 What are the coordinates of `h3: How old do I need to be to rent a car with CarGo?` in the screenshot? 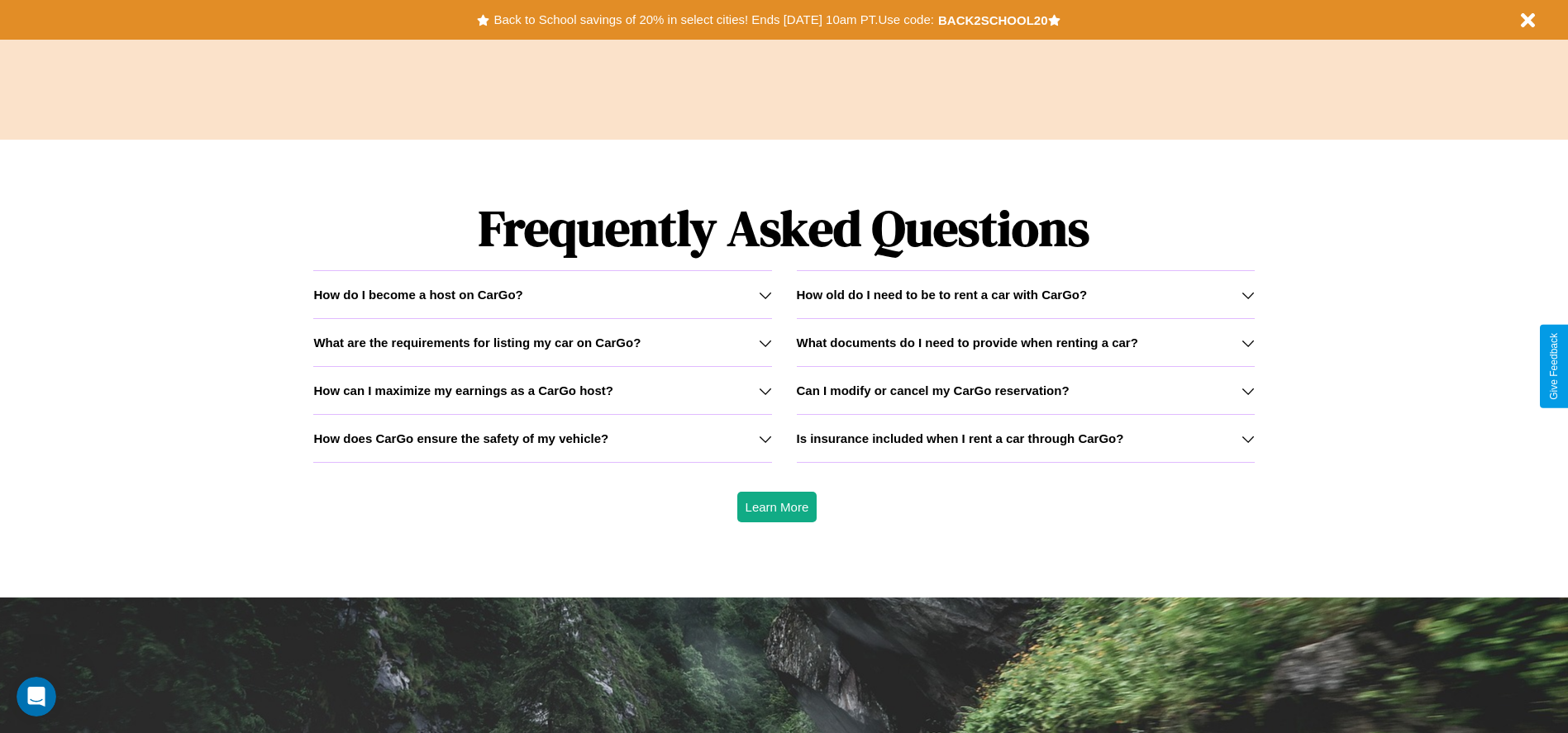 It's located at (942, 294).